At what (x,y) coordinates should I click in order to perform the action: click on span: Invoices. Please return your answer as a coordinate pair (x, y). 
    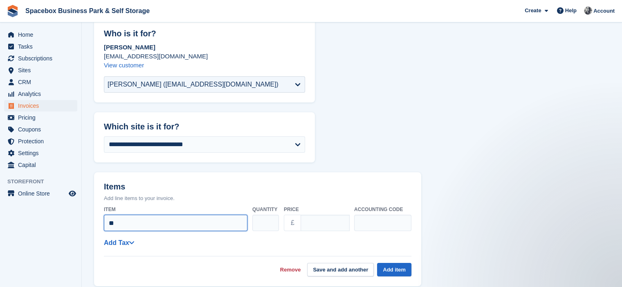
    Looking at the image, I should click on (42, 106).